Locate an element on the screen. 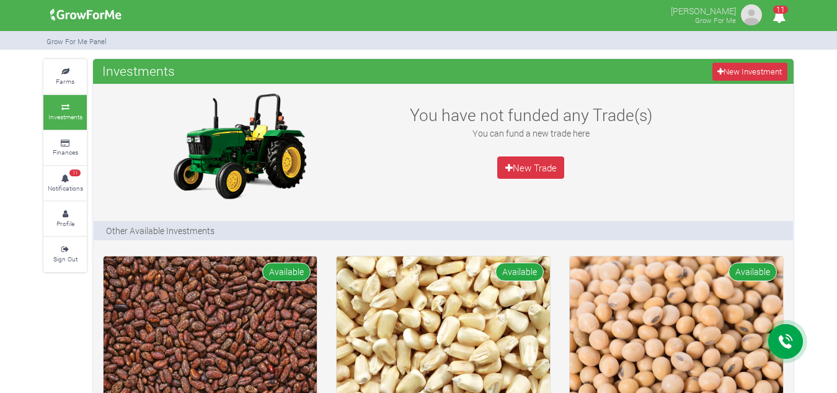 This screenshot has width=837, height=393. i: Notifications is located at coordinates (779, 16).